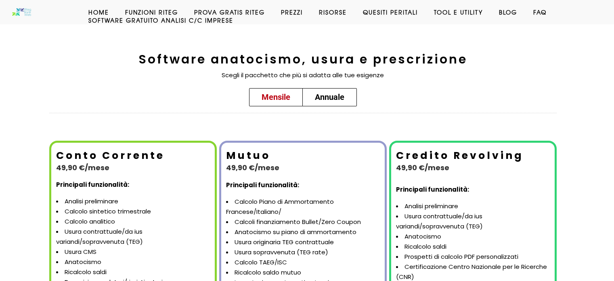  I want to click on b: Mutuo, so click(248, 155).